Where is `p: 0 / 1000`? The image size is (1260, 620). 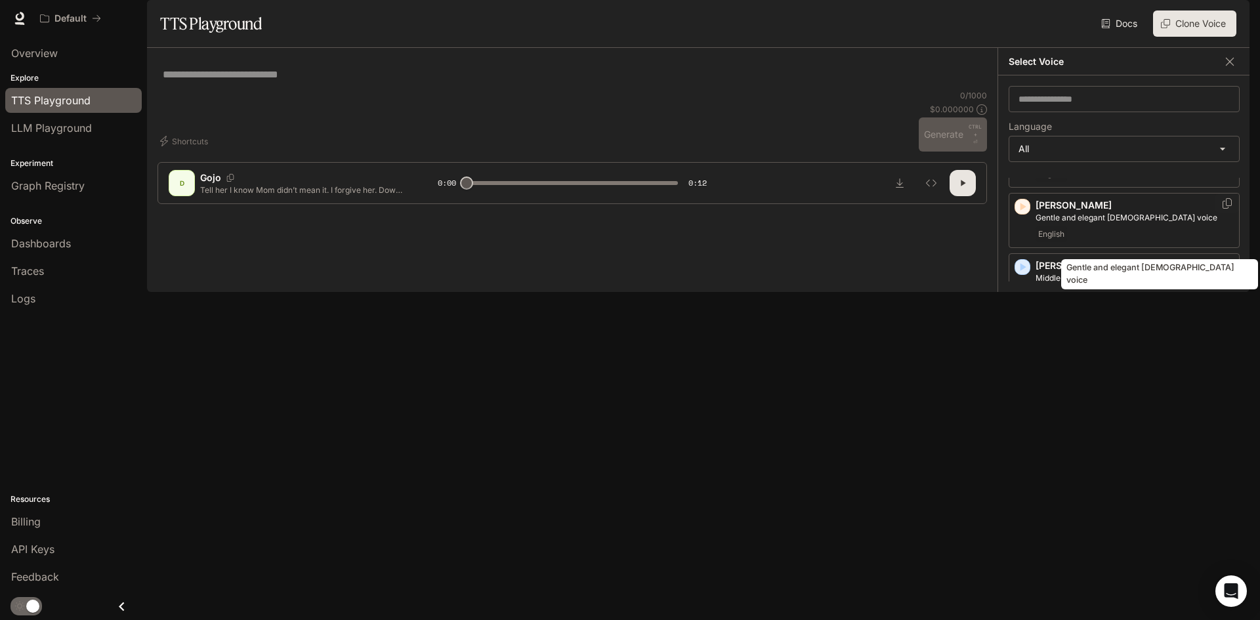 p: 0 / 1000 is located at coordinates (974, 95).